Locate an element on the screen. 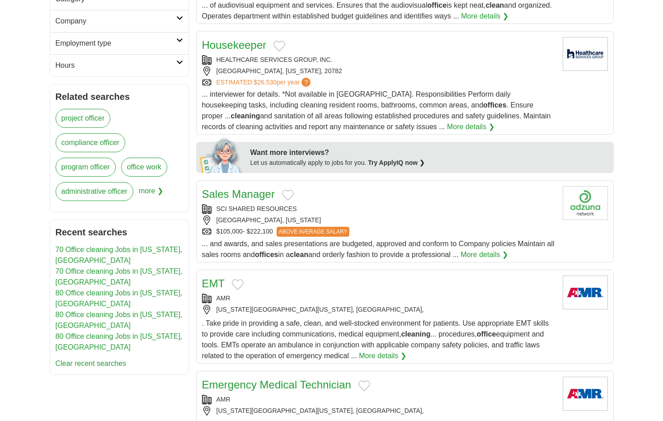 The height and width of the screenshot is (421, 663). div: SCI SHARED RESOURCES is located at coordinates (379, 209).